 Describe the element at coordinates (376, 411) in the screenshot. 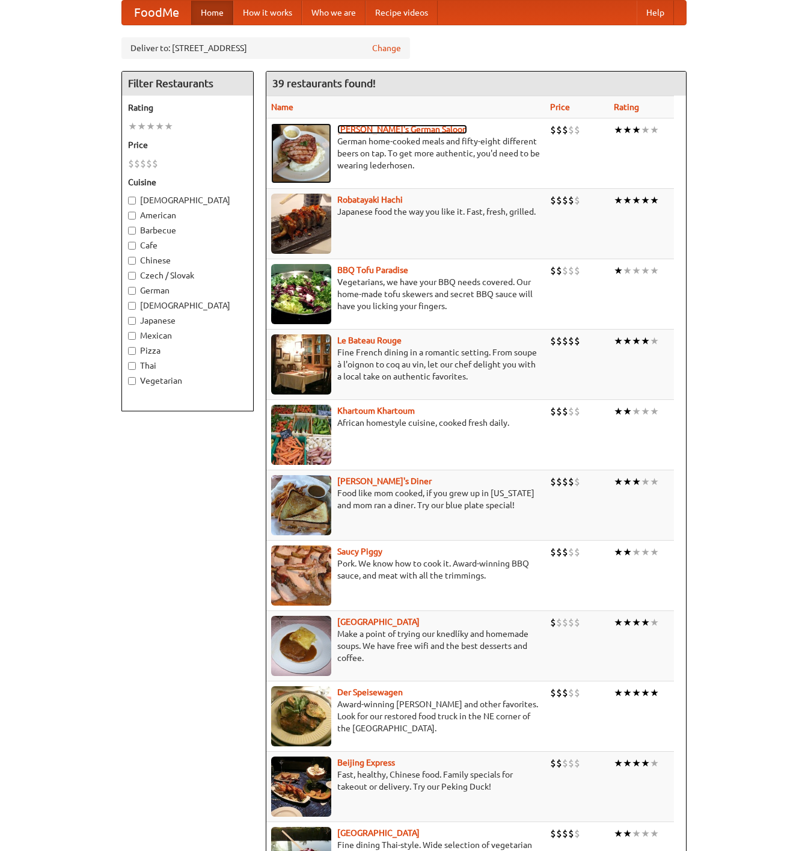

I see `a: Khartoum Khartoum` at that location.